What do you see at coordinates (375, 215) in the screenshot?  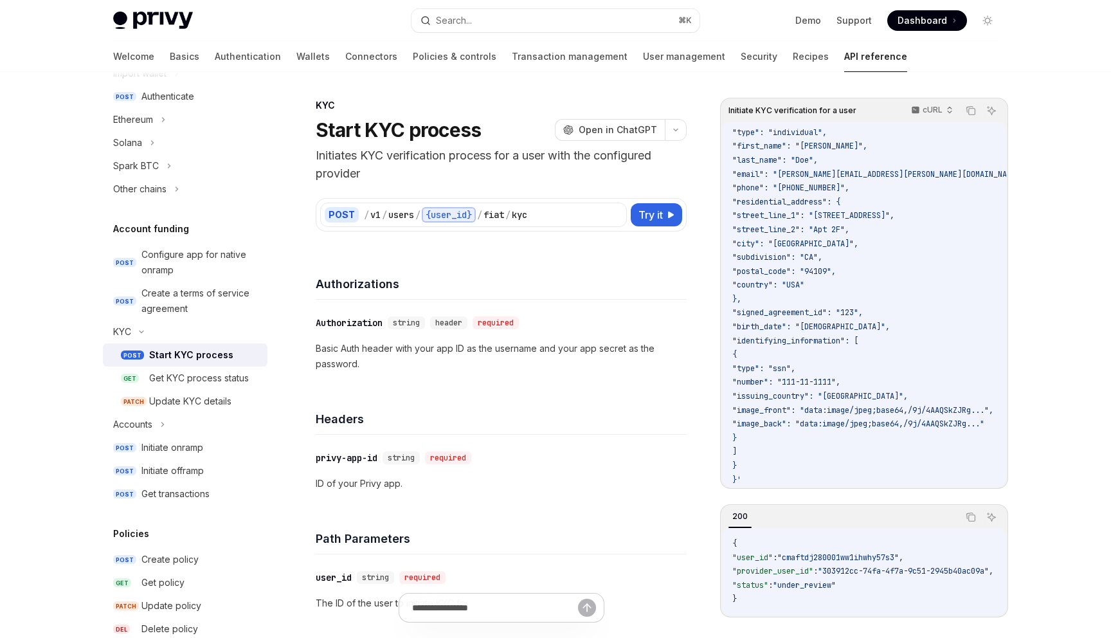 I see `div: v1` at bounding box center [375, 215].